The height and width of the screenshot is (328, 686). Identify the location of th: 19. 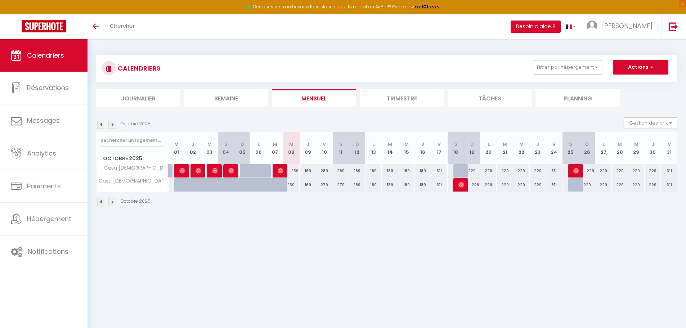
(472, 148).